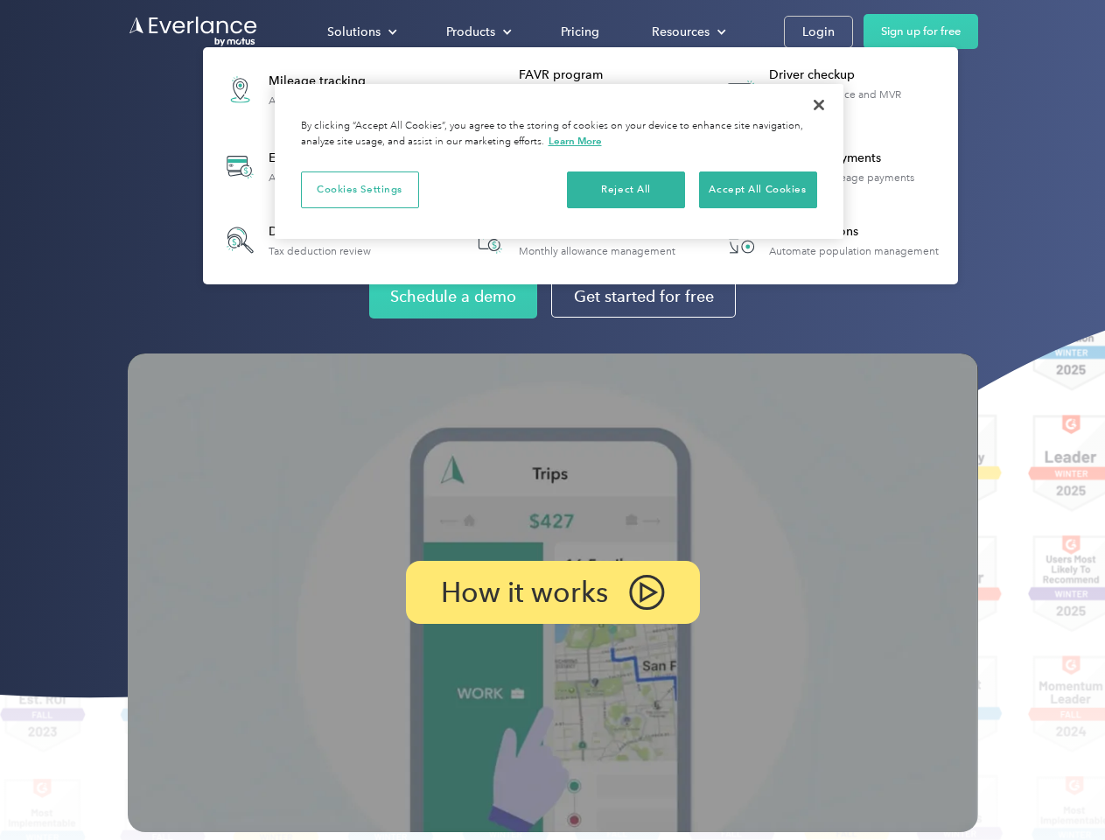 This screenshot has width=1105, height=840. Describe the element at coordinates (332, 158) in the screenshot. I see `div: Expense tracking` at that location.